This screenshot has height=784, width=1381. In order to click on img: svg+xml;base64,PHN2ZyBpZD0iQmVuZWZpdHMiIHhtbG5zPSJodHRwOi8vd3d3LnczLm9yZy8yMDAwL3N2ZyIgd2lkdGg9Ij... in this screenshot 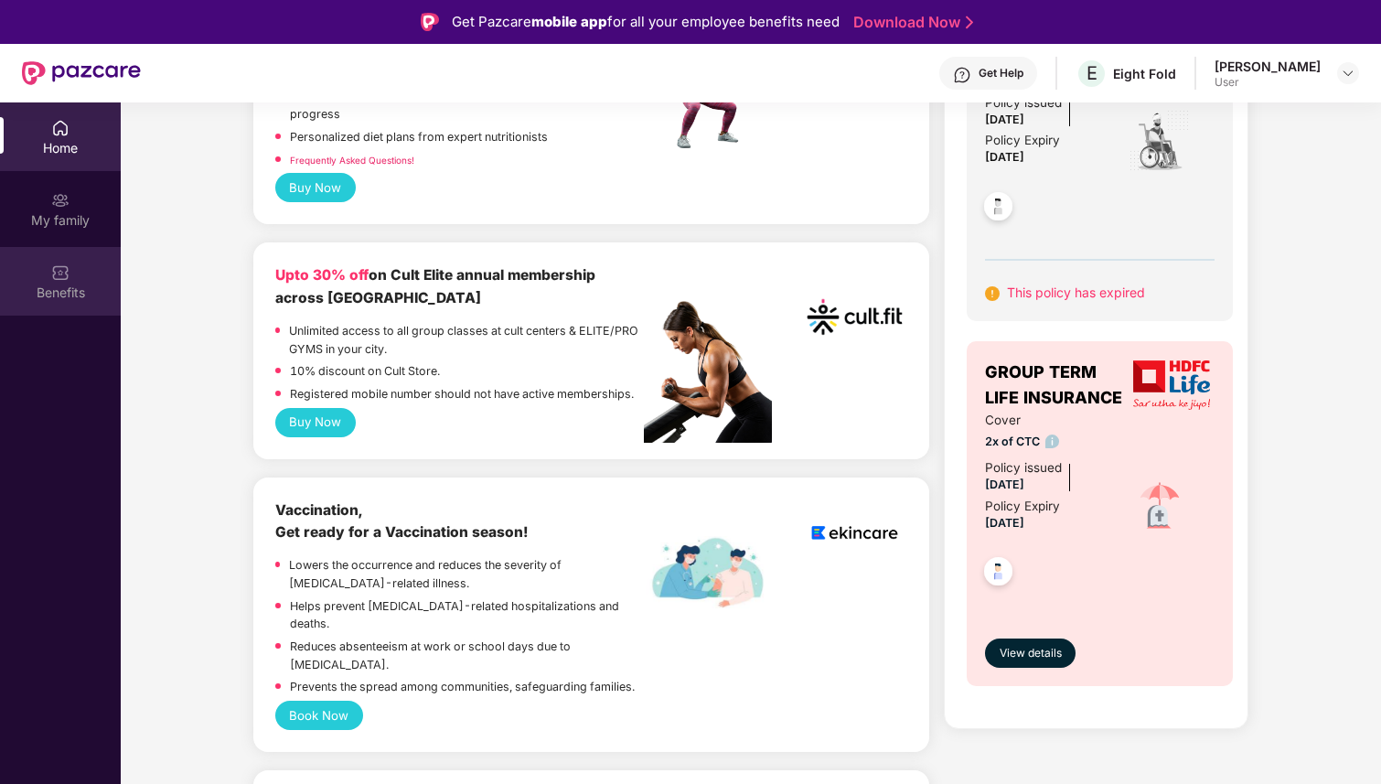, I will do `click(60, 272)`.